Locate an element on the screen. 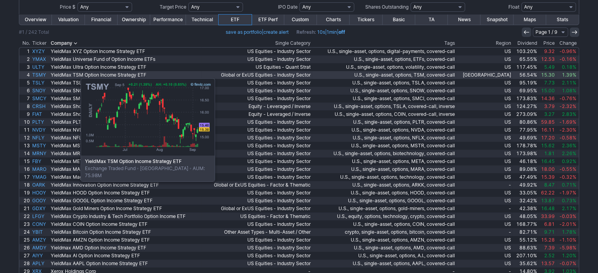 The width and height of the screenshot is (598, 273). a: YieldMax Innovation Option Income Strategy ETF is located at coordinates (126, 185).